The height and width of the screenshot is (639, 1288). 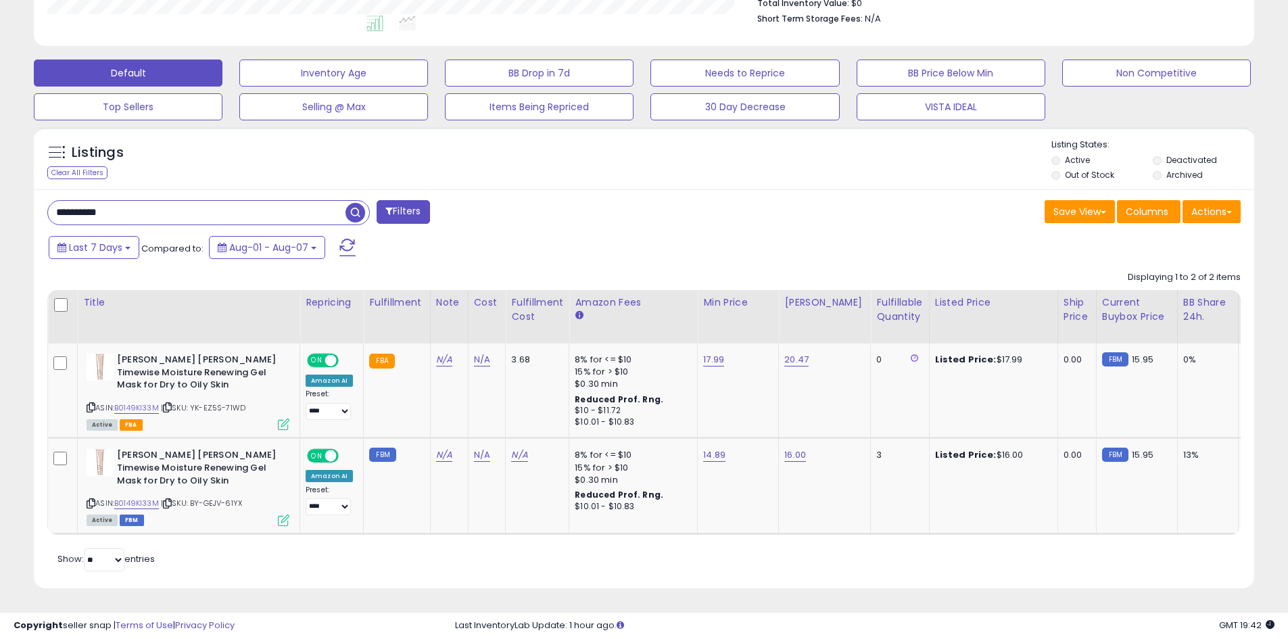 I want to click on div: Last InventoryLab Update: 1 hour ago., so click(x=865, y=626).